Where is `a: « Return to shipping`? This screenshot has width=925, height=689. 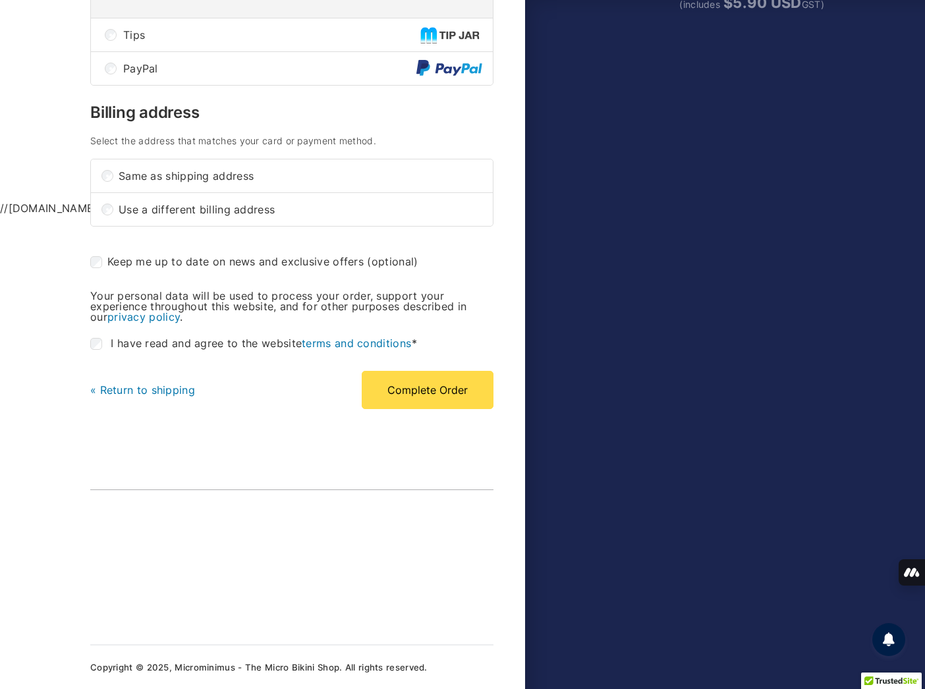
a: « Return to shipping is located at coordinates (142, 390).